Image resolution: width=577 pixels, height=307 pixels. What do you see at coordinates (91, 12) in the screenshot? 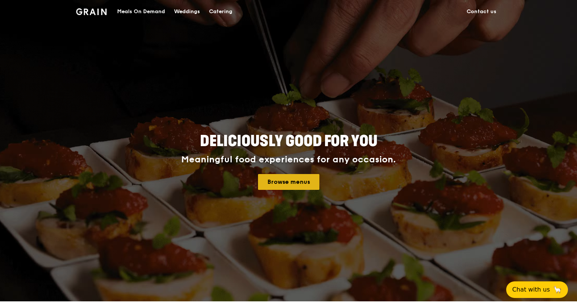
I see `img: Grain` at bounding box center [91, 12].